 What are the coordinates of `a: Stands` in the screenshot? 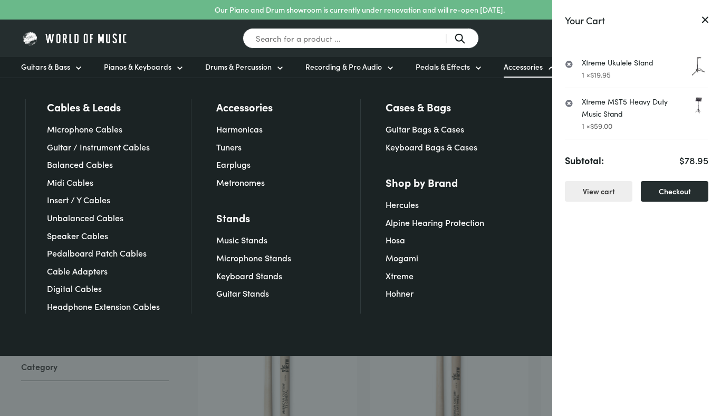 It's located at (233, 217).